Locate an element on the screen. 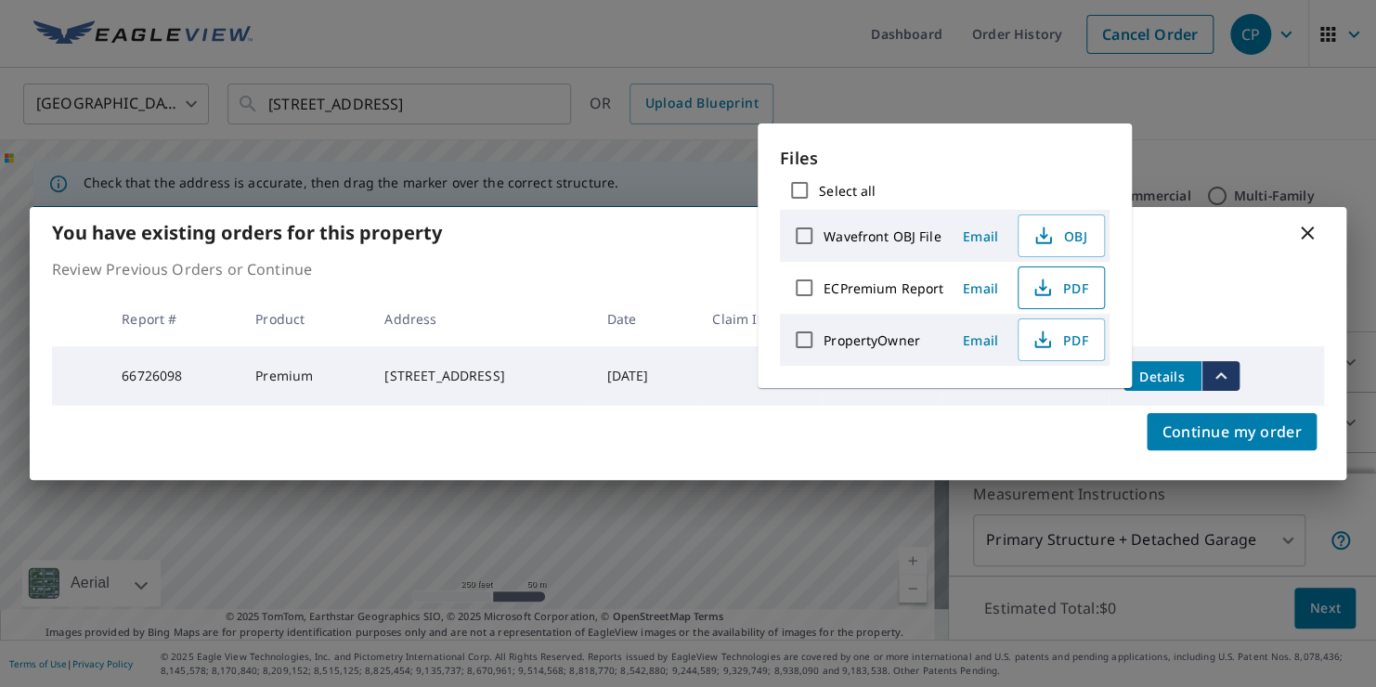 The width and height of the screenshot is (1376, 687). span: Details is located at coordinates (1163, 376).